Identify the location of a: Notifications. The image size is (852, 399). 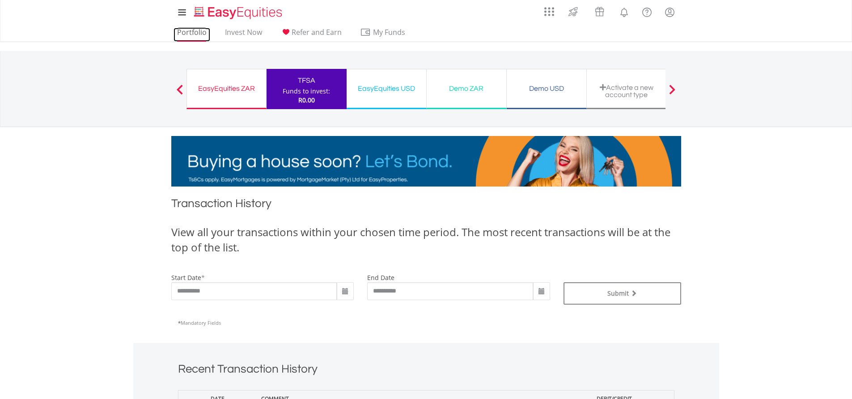
(624, 11).